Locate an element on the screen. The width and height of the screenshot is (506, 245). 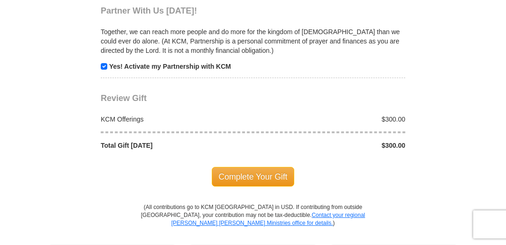
span: Complete Your Gift is located at coordinates (253, 177).